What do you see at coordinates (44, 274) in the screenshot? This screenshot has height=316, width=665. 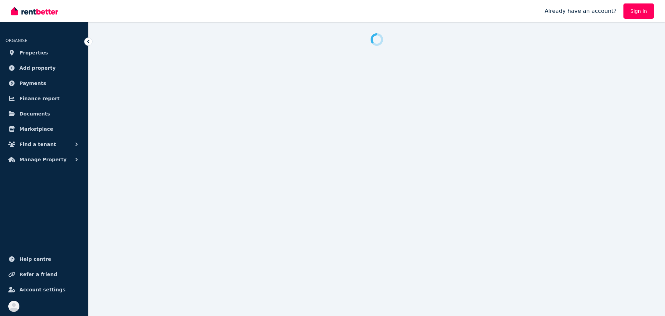 I see `a: Refer a friend` at bounding box center [44, 274].